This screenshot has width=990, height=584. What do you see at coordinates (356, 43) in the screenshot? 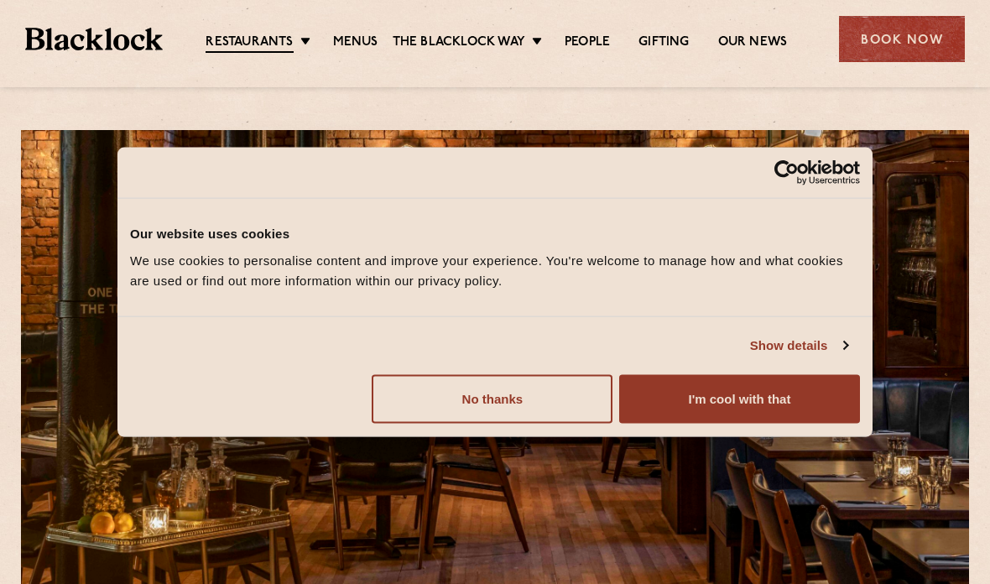
I see `a: Menus` at bounding box center [356, 43].